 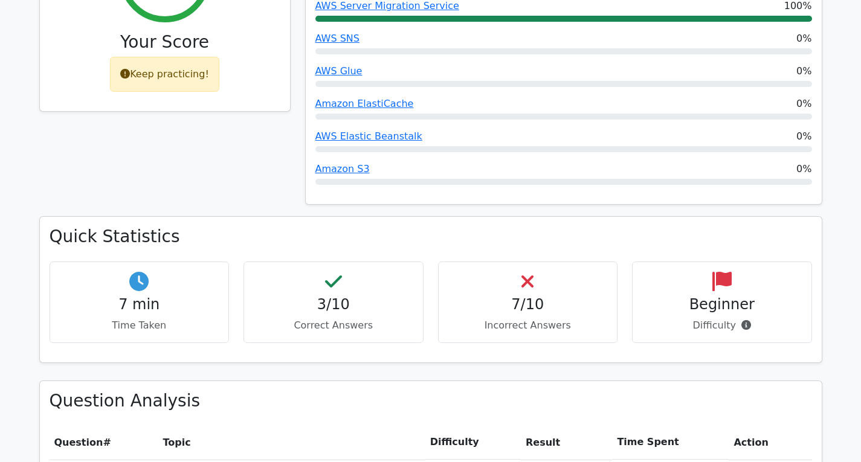 What do you see at coordinates (368, 136) in the screenshot?
I see `a: AWS Elastic Beanstalk` at bounding box center [368, 136].